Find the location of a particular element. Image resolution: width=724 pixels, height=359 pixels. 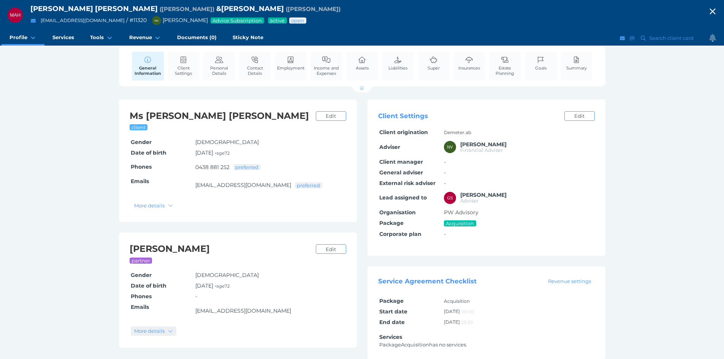

span: Sticky Note is located at coordinates (248, 37).